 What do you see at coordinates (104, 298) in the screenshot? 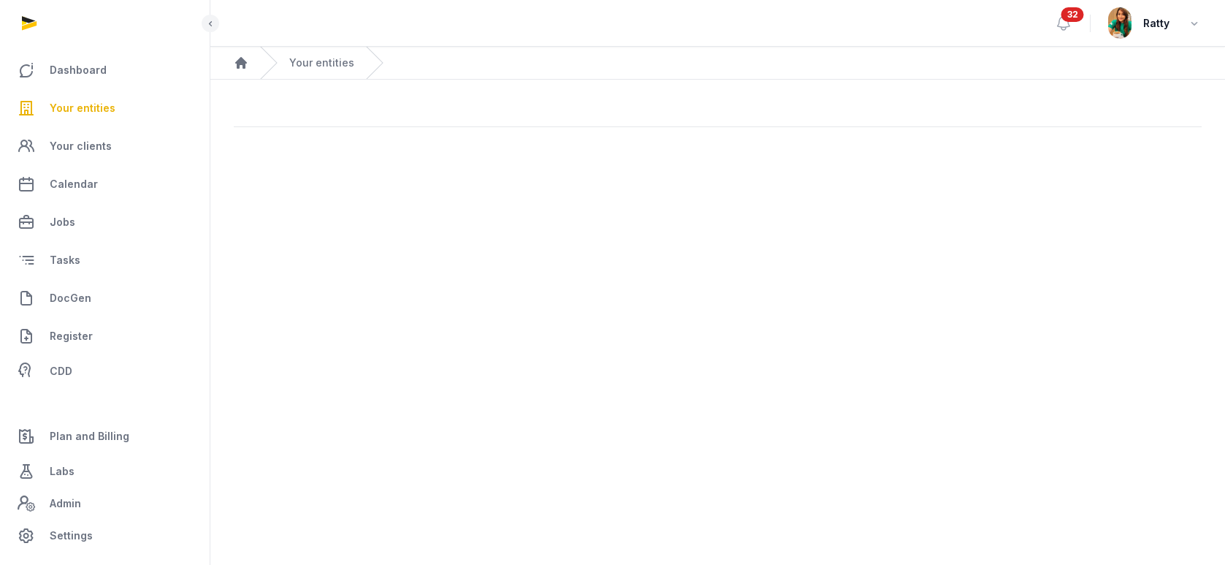
I see `a: DocGen` at bounding box center [104, 298].